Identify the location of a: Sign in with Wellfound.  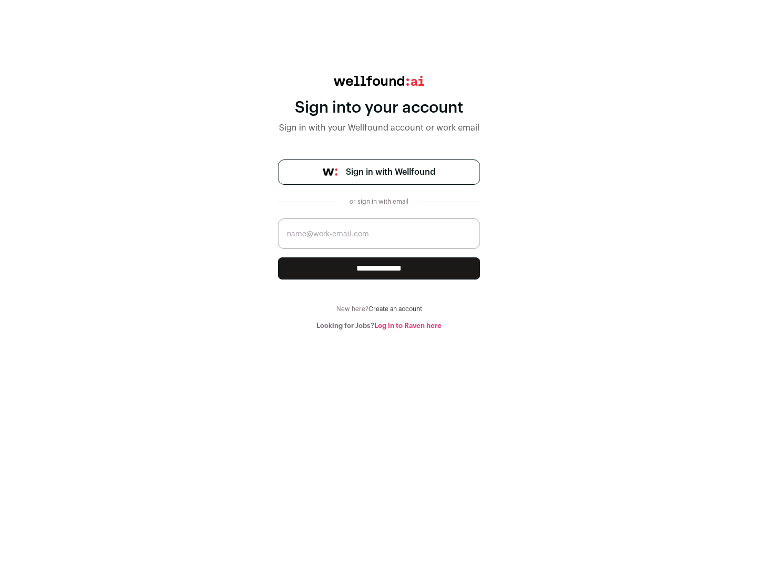
(379, 172).